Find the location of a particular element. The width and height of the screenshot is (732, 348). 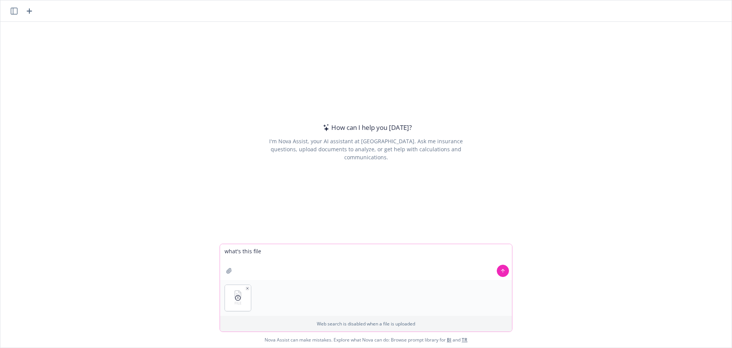

a: BI is located at coordinates (449, 339).